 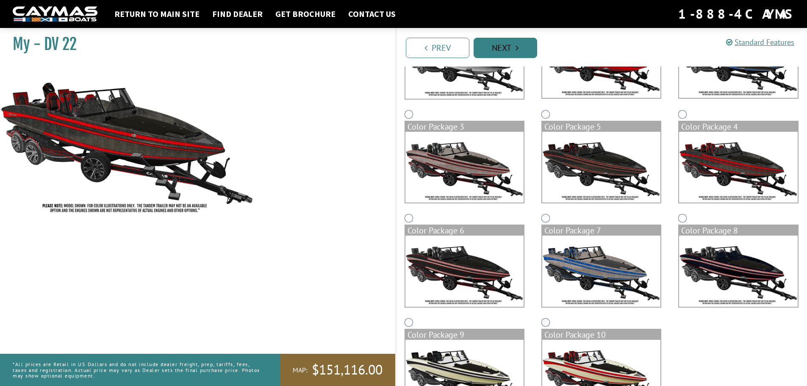 I want to click on img: color_package_365.png, so click(x=601, y=167).